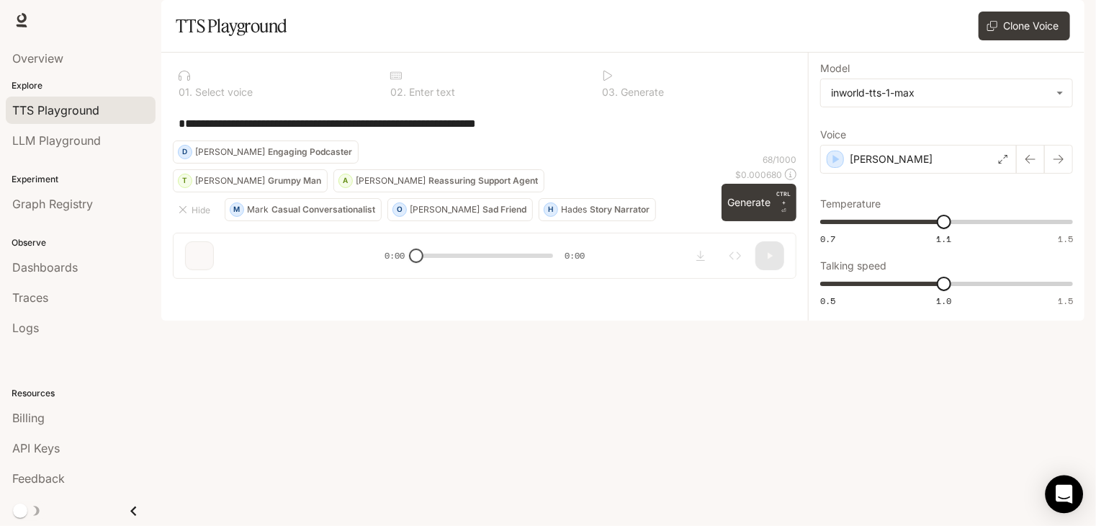 The width and height of the screenshot is (1096, 526). Describe the element at coordinates (231, 26) in the screenshot. I see `h1: TTS Playground` at that location.